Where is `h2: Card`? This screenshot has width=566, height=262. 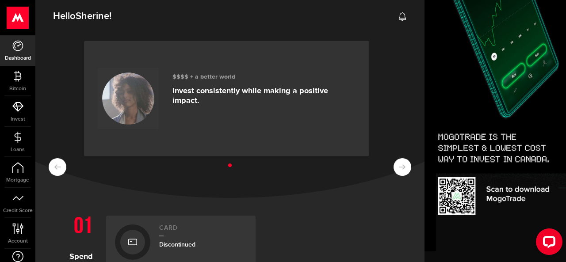
h2: Card is located at coordinates (203, 230).